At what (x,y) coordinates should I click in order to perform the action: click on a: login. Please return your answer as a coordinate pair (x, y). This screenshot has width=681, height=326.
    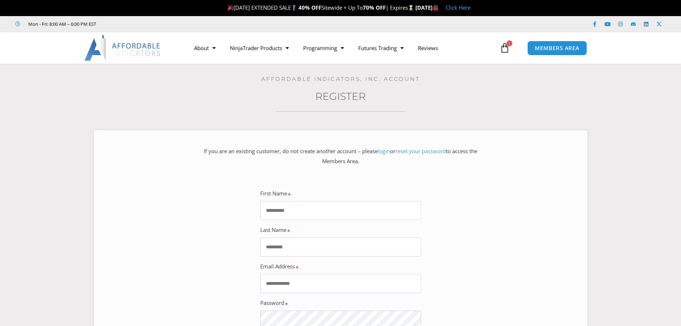
    Looking at the image, I should click on (384, 151).